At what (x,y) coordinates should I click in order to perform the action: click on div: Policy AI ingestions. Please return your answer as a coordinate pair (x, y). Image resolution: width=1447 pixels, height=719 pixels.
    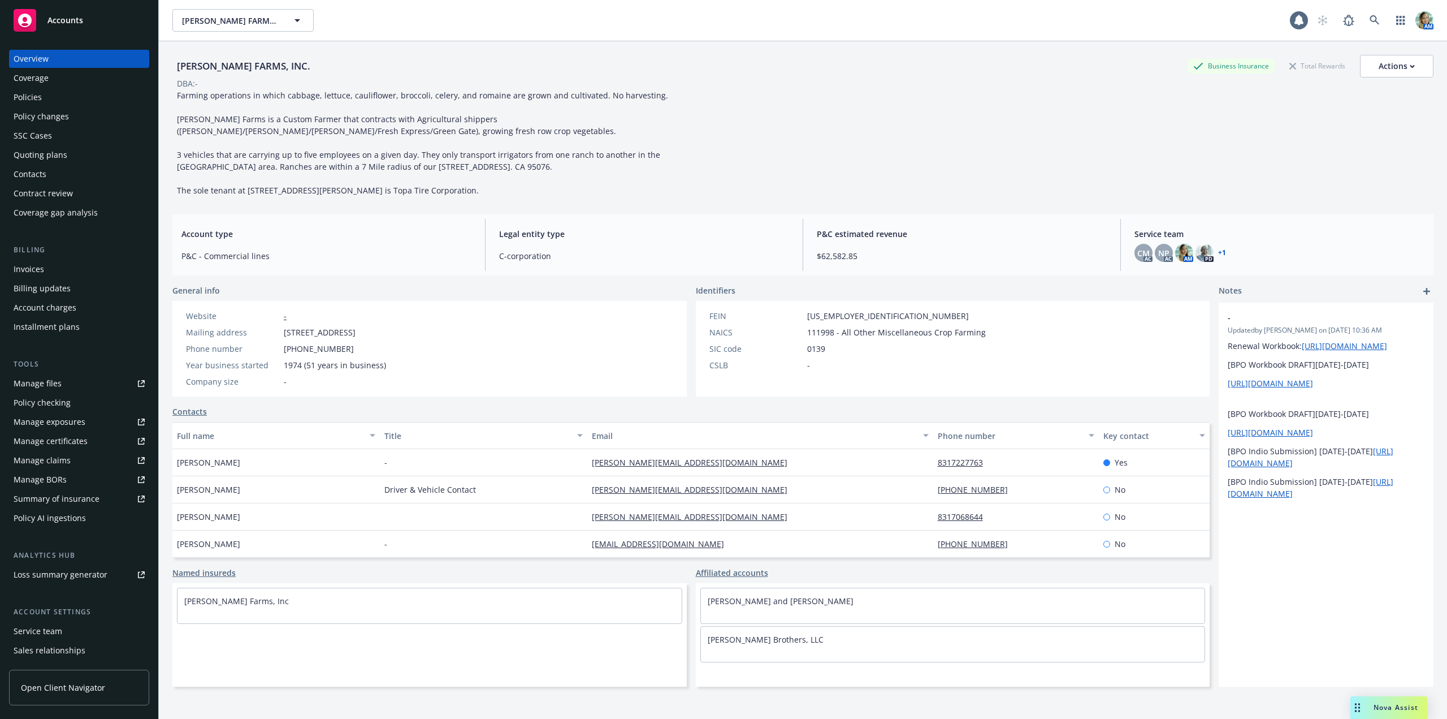
    Looking at the image, I should click on (50, 518).